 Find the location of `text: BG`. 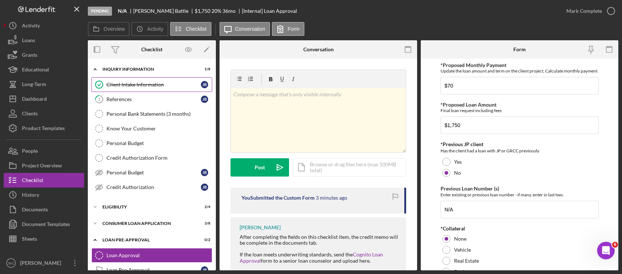

text: BG is located at coordinates (11, 263).